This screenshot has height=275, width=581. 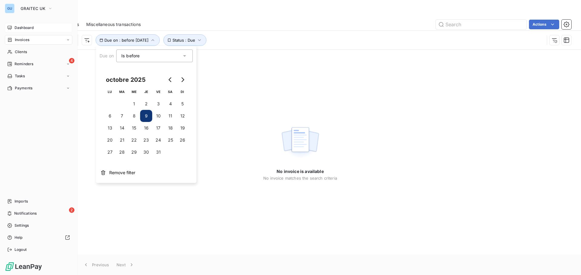 I want to click on button: 20, so click(x=110, y=140).